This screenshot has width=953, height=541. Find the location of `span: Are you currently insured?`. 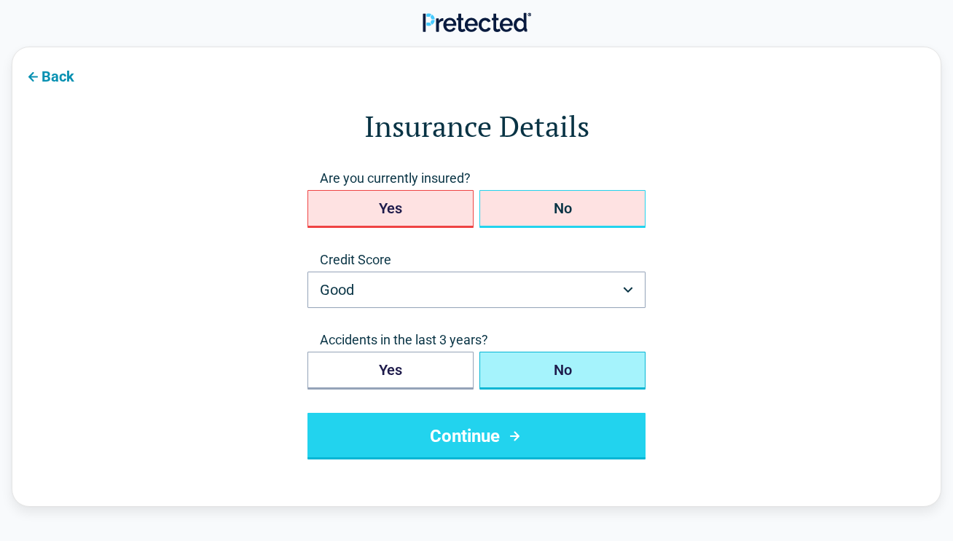

span: Are you currently insured? is located at coordinates (476, 178).